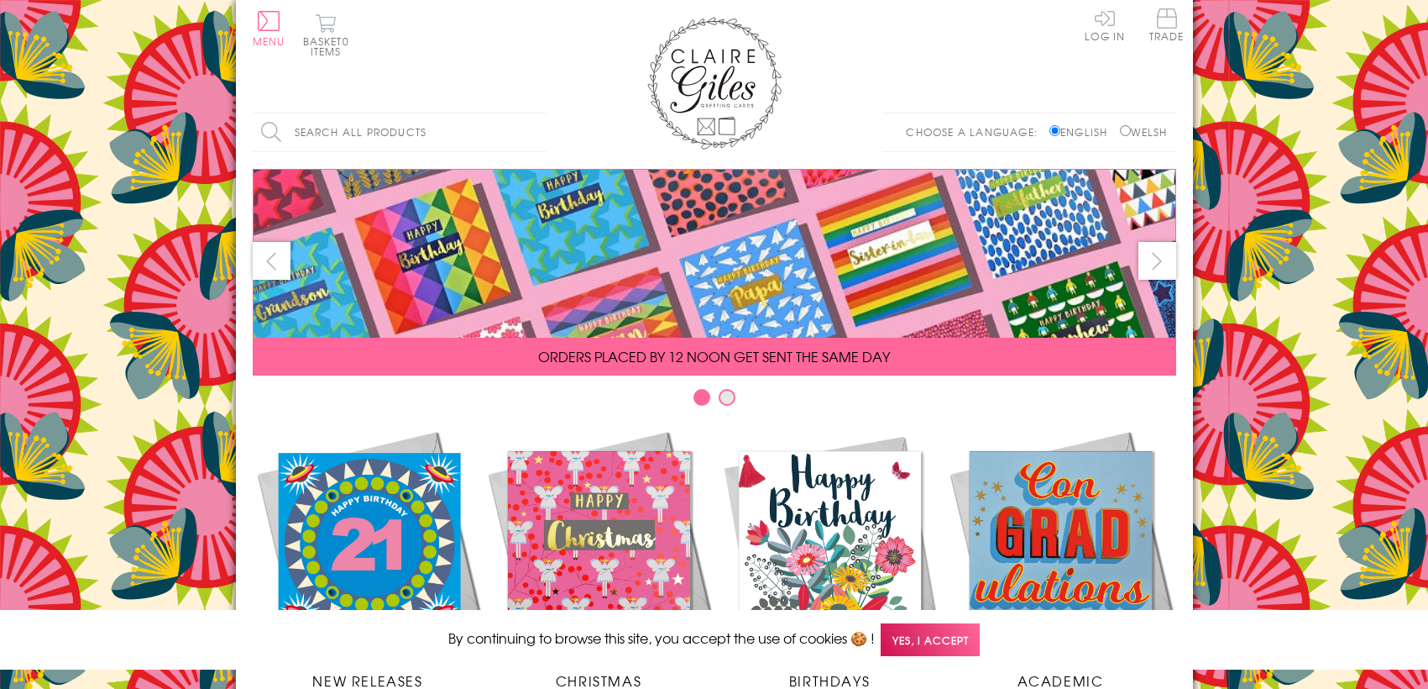 This screenshot has height=689, width=1428. I want to click on button: Carousel Page 1 (Current Slide), so click(702, 397).